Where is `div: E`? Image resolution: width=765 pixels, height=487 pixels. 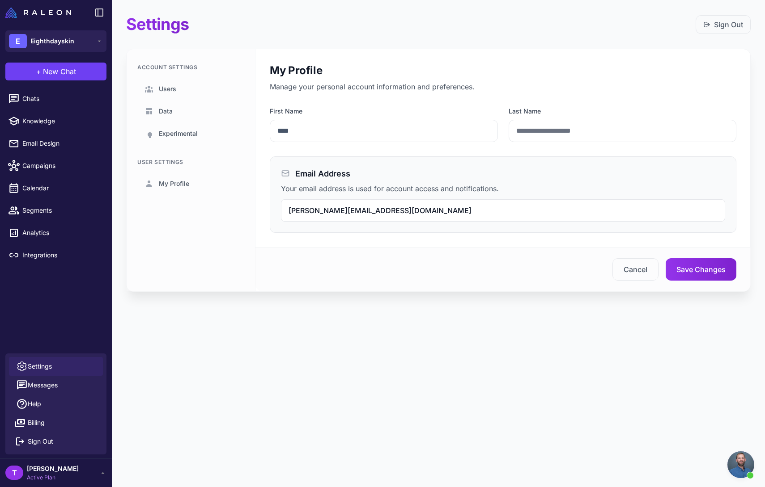 div: E is located at coordinates (18, 41).